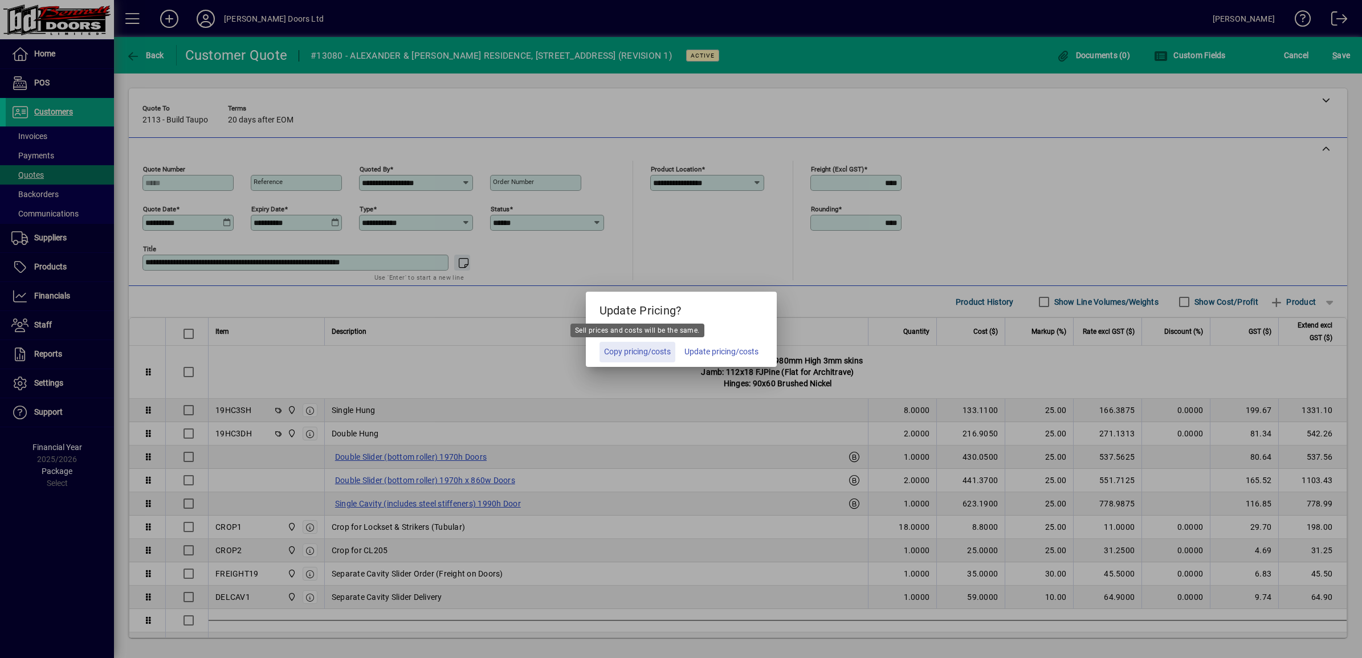  I want to click on button: Update pricing/costs, so click(721, 352).